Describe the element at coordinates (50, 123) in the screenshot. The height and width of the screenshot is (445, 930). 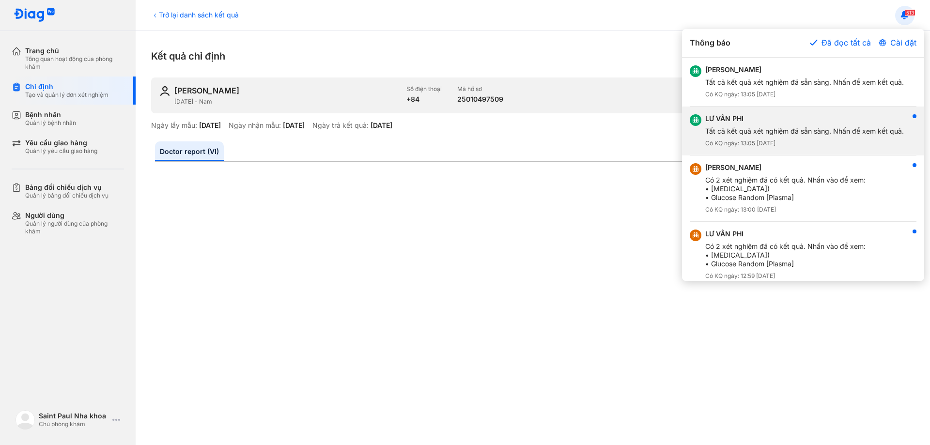
I see `div: Quản lý bệnh nhân` at that location.